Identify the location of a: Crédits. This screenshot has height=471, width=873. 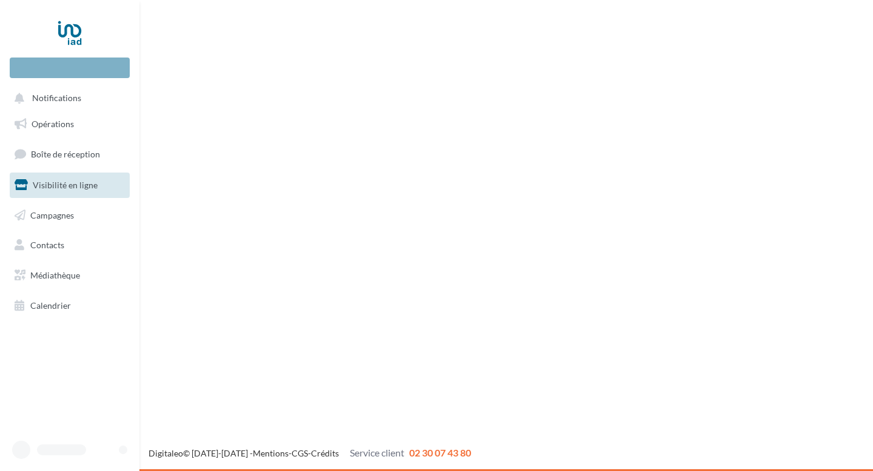
(325, 453).